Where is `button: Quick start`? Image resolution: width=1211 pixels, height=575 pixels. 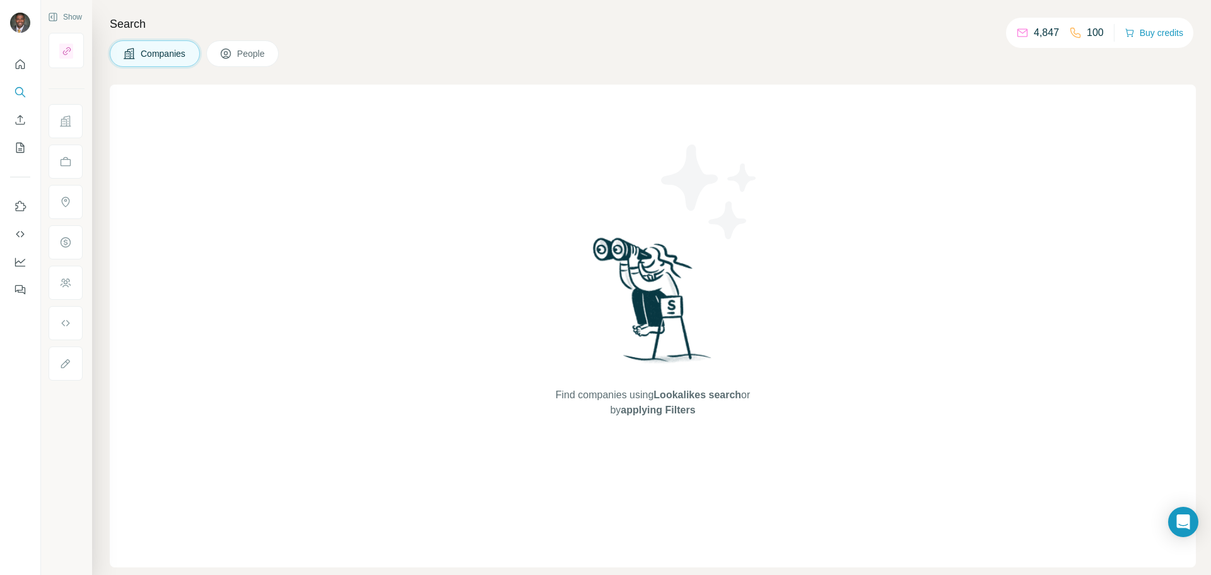 button: Quick start is located at coordinates (20, 64).